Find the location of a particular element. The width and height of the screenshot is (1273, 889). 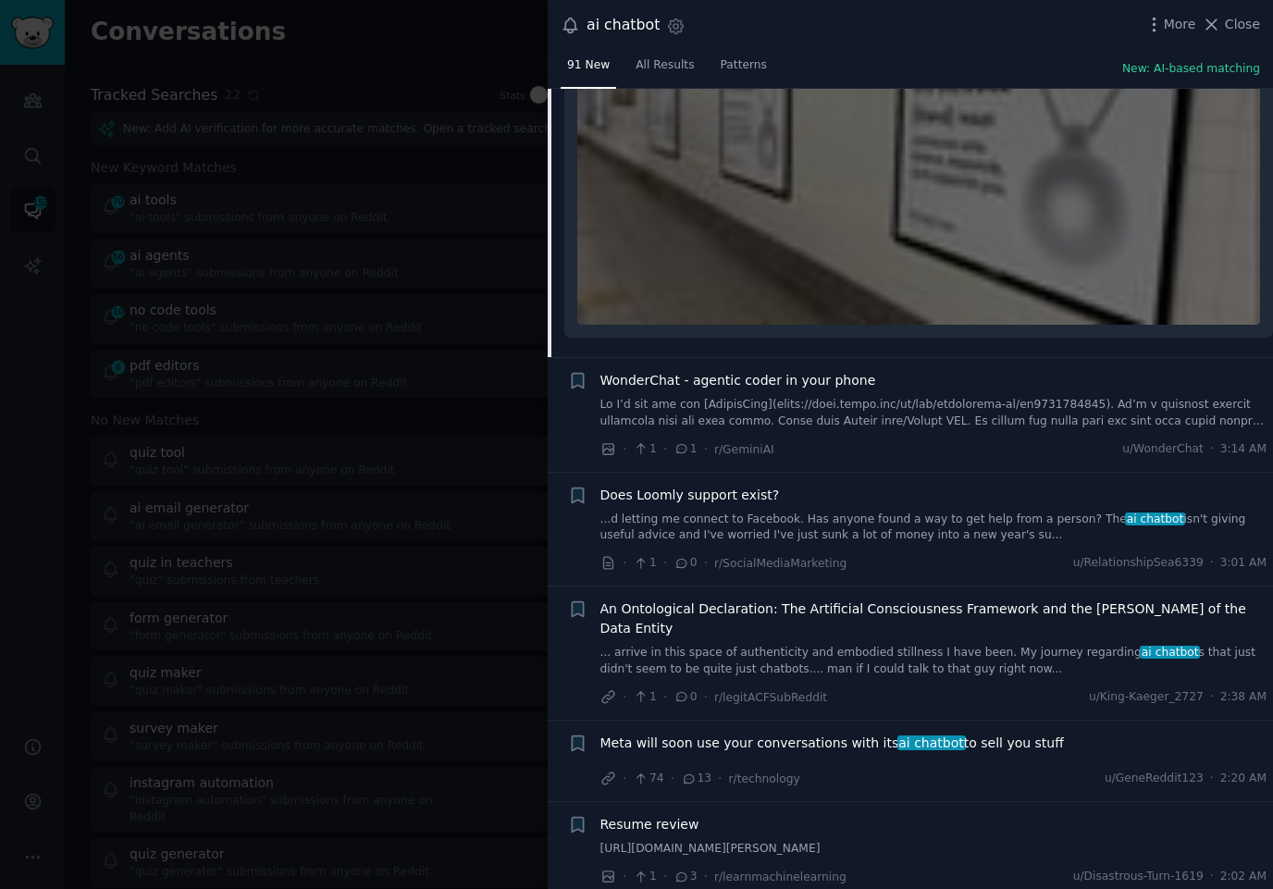

span: Meta will soon use your conversations with its to sell you stuff is located at coordinates (832, 743).